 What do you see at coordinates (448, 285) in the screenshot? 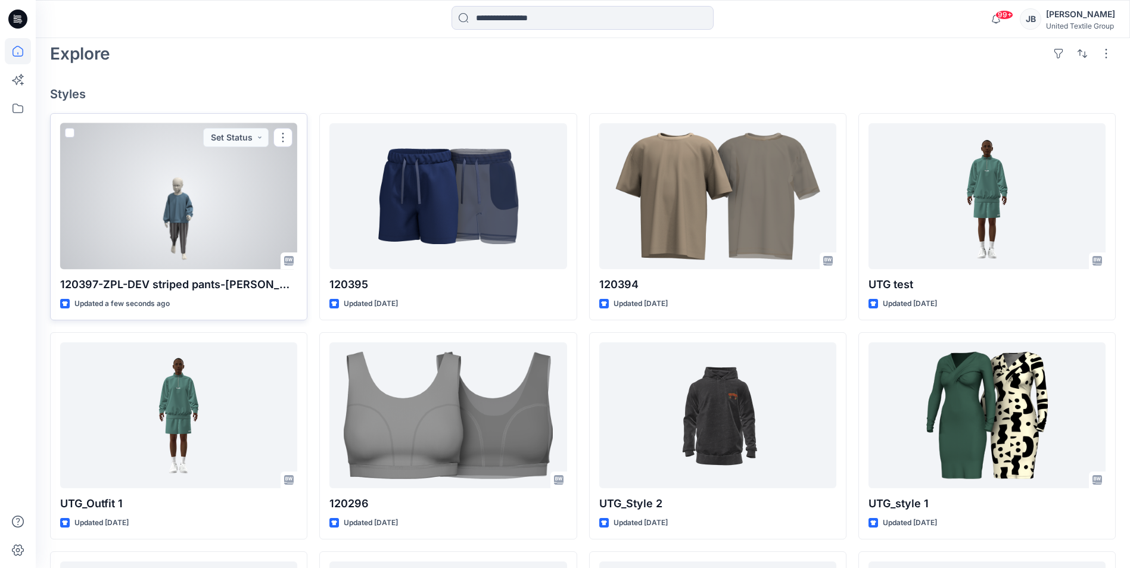
I see `p: 120395` at bounding box center [448, 285].